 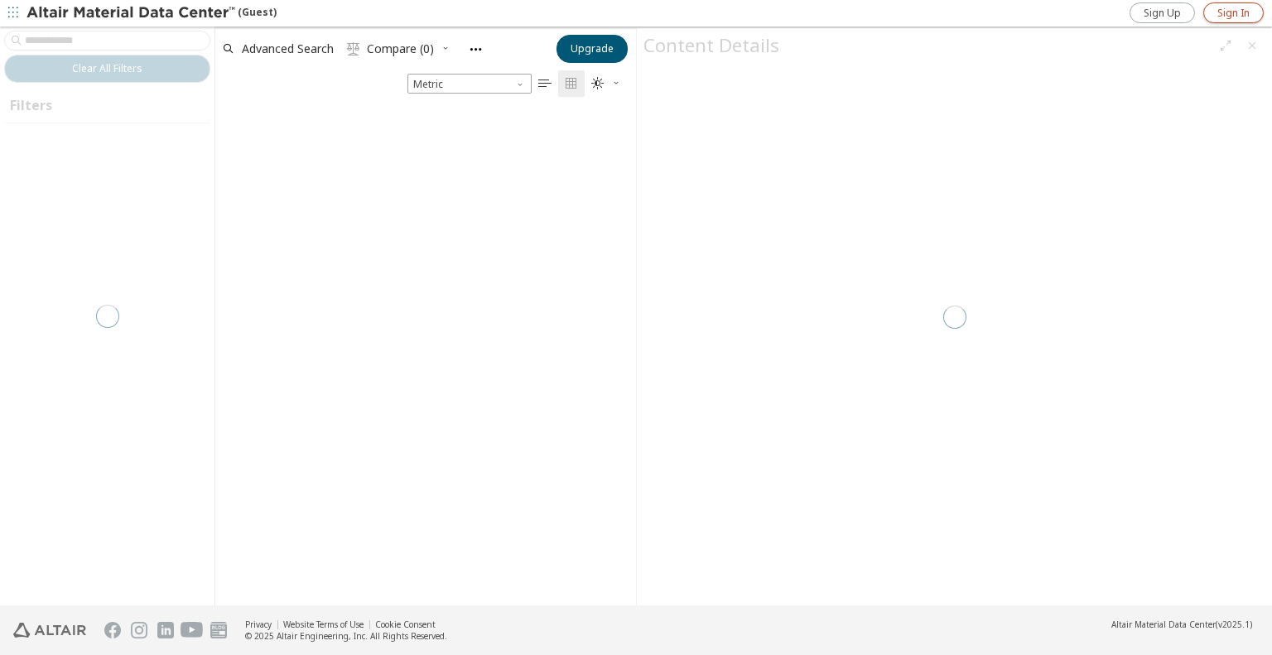 I want to click on span: Sign In, so click(x=1233, y=13).